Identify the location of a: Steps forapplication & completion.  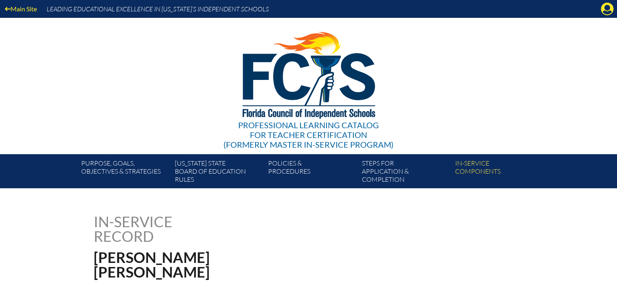
(405, 173).